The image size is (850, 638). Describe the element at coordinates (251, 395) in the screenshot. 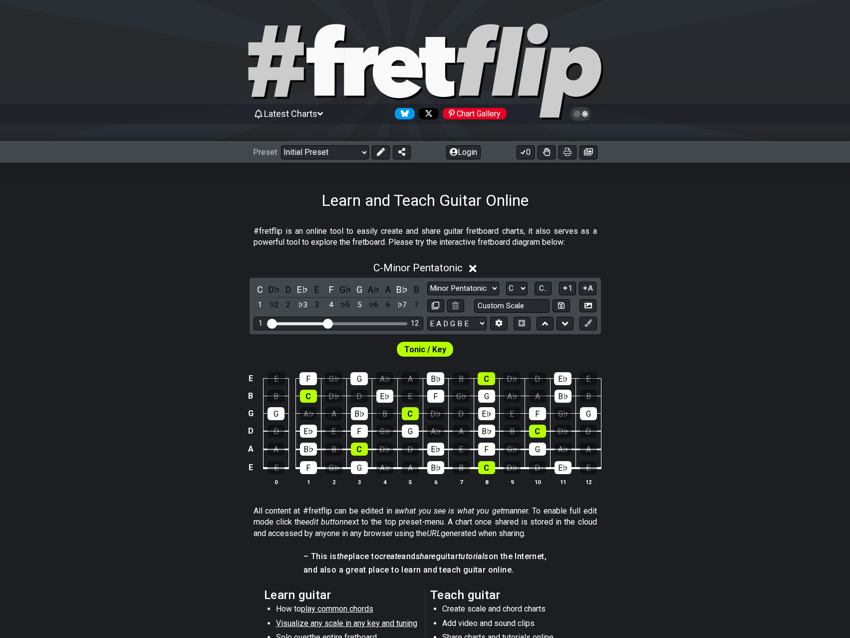

I see `td: B` at that location.